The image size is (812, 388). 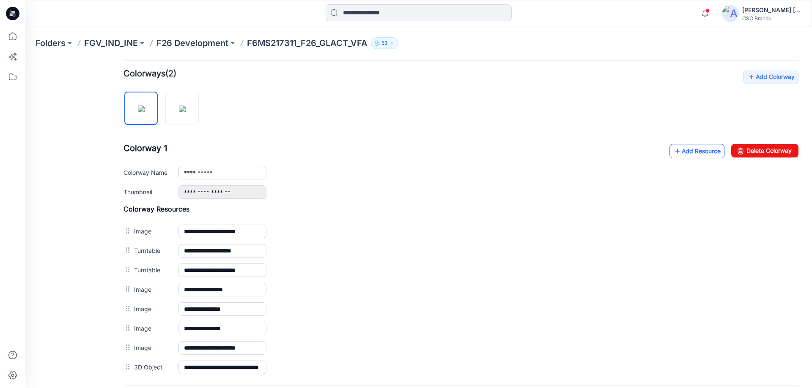 I want to click on h4: Colorway Resources, so click(x=435, y=150).